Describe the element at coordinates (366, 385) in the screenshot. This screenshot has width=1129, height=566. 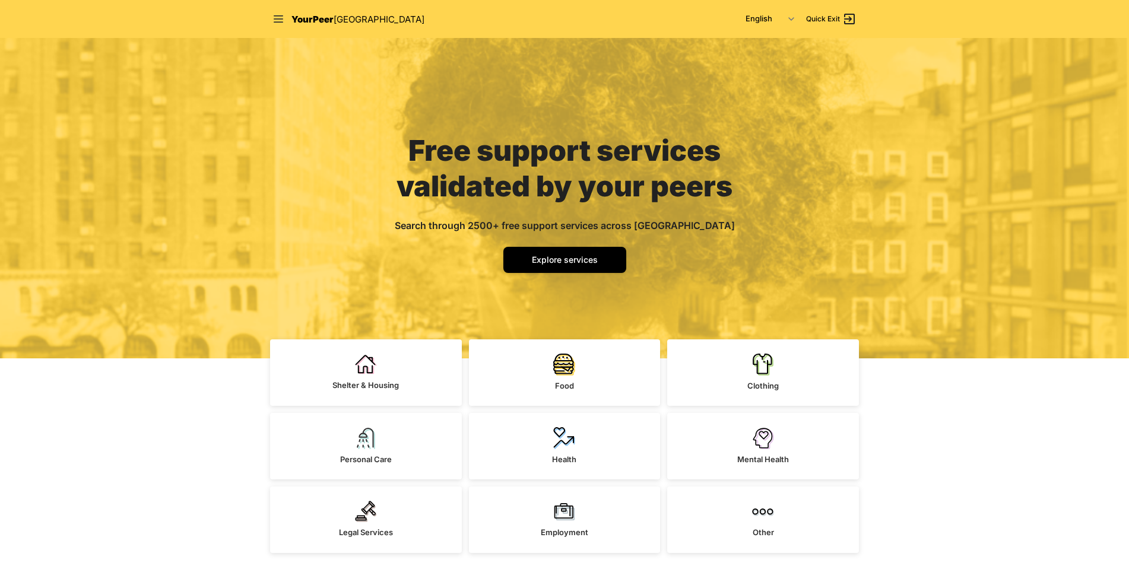
I see `span: Shelter & Housing` at that location.